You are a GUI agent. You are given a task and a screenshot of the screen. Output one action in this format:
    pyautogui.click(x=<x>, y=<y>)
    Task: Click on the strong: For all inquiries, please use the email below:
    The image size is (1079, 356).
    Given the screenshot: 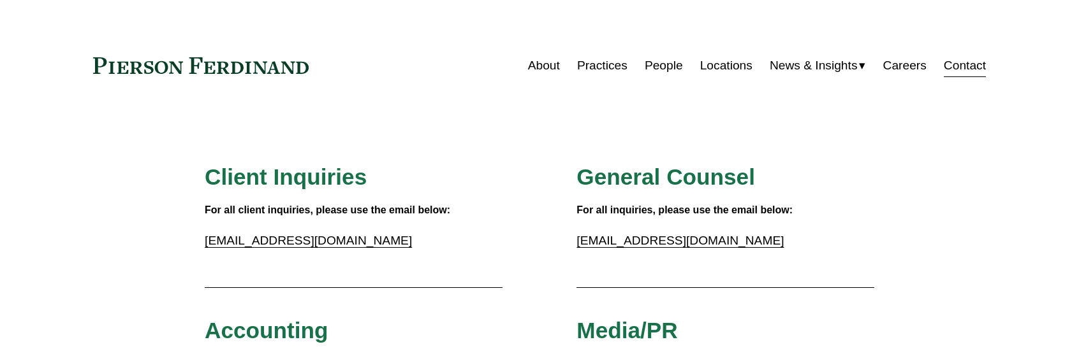 What is the action you would take?
    pyautogui.click(x=684, y=210)
    